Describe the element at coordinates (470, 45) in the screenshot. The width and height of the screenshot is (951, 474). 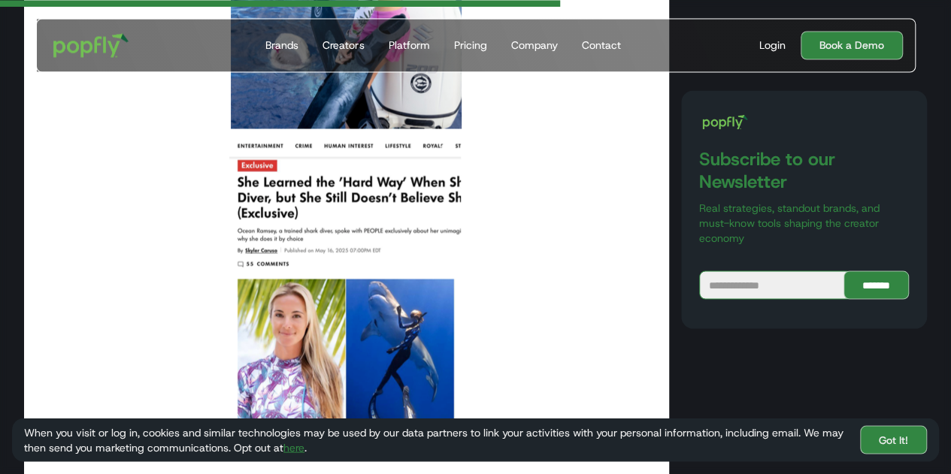
I see `div: Pricing` at that location.